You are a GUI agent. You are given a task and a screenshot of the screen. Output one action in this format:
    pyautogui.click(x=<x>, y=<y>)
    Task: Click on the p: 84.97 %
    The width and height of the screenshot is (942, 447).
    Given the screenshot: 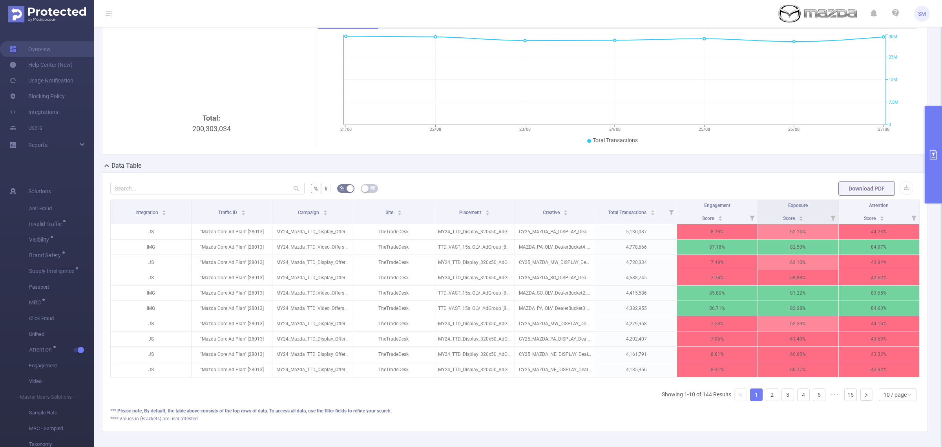 What is the action you would take?
    pyautogui.click(x=879, y=247)
    